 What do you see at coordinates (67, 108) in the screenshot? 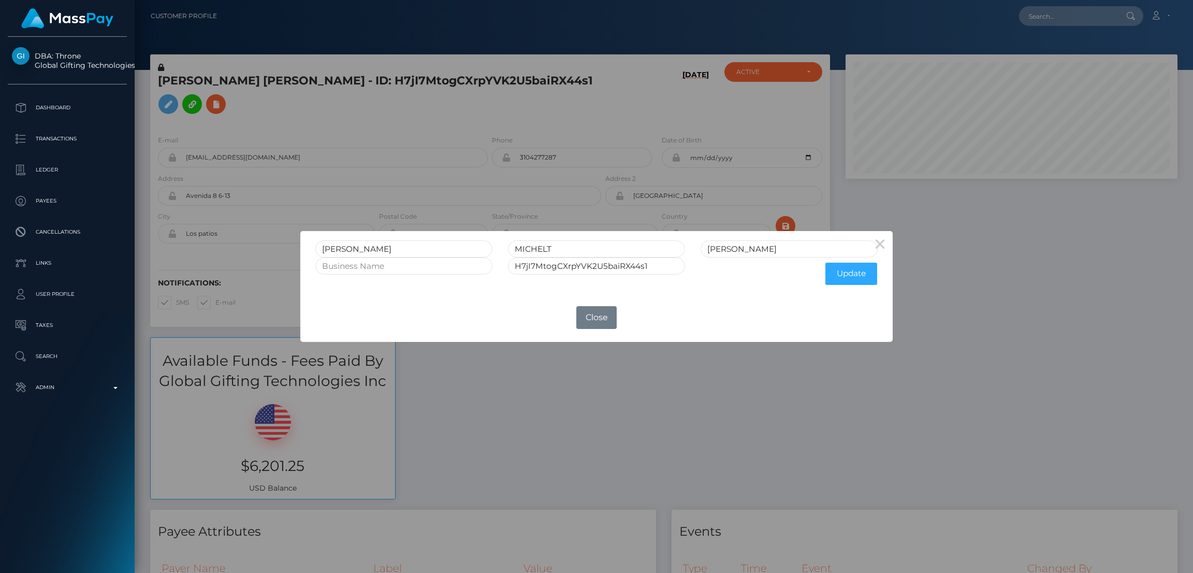
I see `p: Dashboard` at bounding box center [67, 108].